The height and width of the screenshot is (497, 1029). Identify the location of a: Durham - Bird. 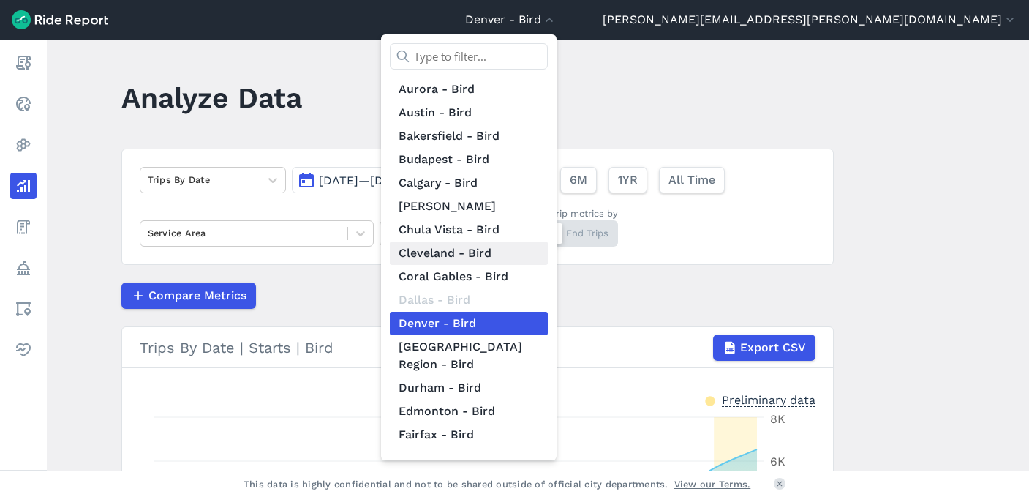
(469, 388).